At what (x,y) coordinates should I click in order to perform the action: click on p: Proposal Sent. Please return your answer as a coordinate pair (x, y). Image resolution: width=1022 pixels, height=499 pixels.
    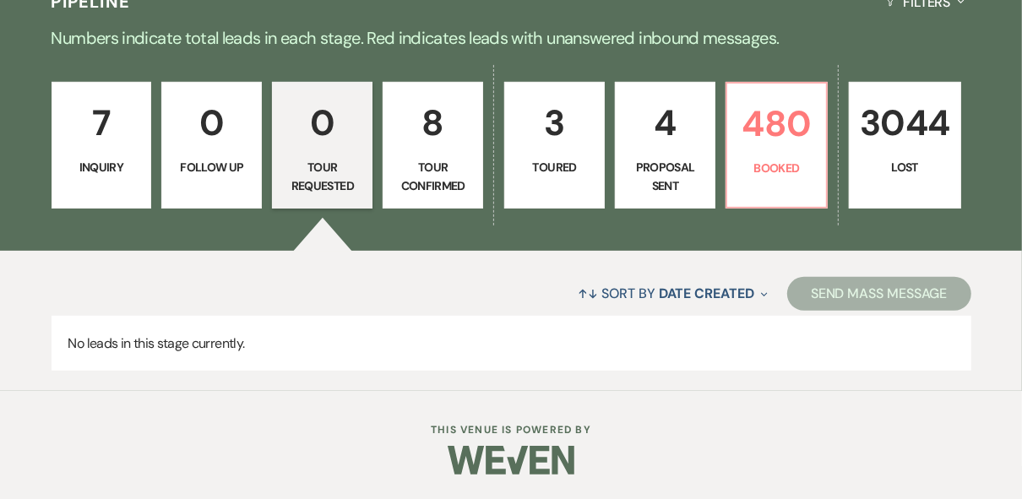
    Looking at the image, I should click on (665, 177).